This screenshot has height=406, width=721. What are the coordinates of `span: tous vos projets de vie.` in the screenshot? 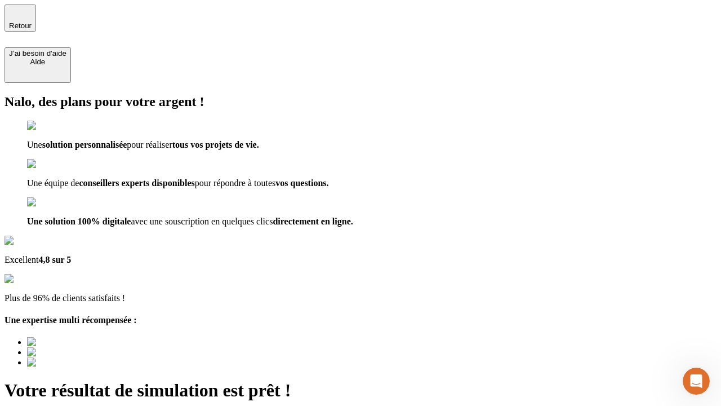 It's located at (216, 144).